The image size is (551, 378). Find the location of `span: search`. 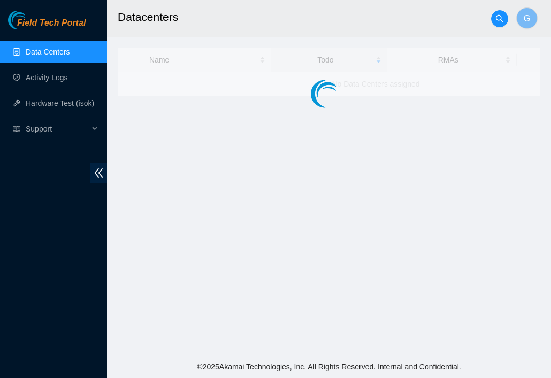

span: search is located at coordinates (500, 19).